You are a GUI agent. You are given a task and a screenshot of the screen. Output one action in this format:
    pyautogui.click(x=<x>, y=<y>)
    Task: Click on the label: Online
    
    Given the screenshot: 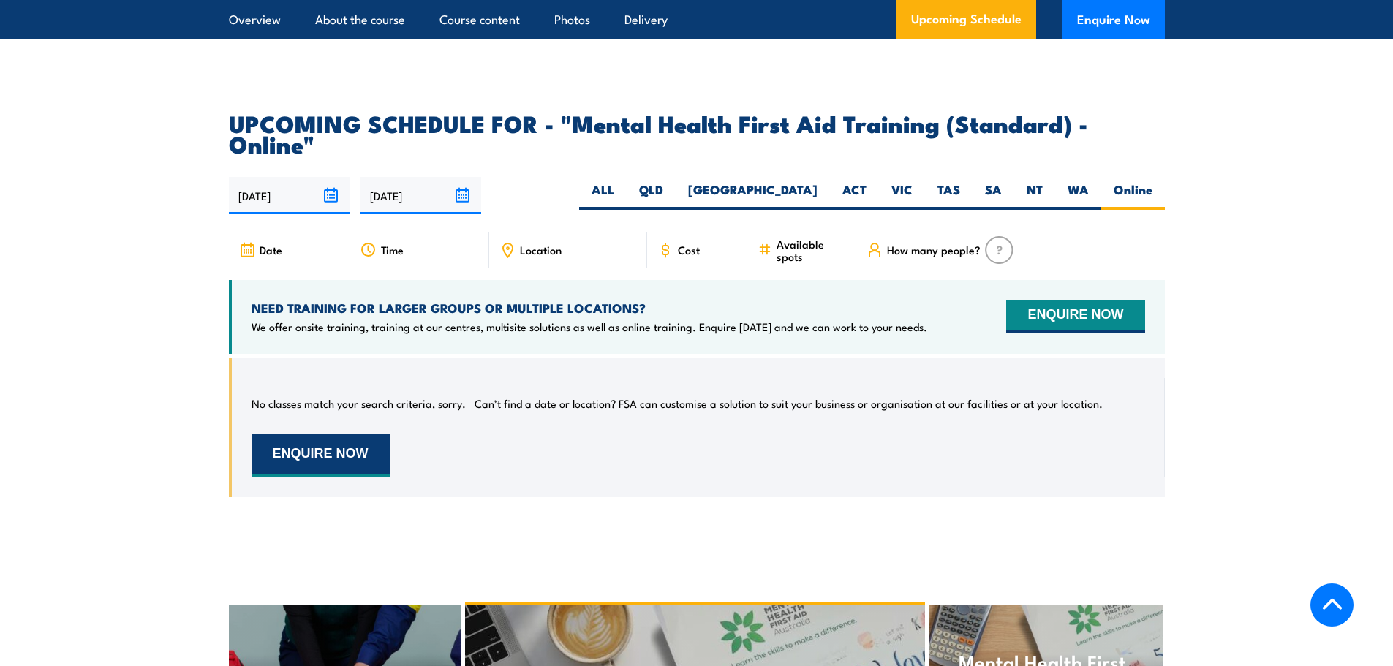 What is the action you would take?
    pyautogui.click(x=1132, y=195)
    